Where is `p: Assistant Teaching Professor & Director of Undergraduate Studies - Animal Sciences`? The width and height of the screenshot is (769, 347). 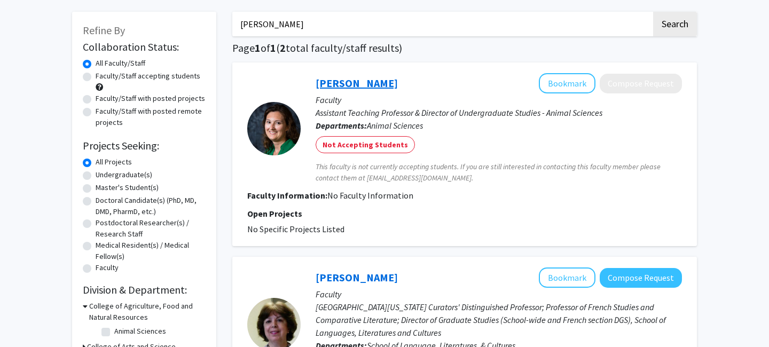 p: Assistant Teaching Professor & Director of Undergraduate Studies - Animal Sciences is located at coordinates (499, 113).